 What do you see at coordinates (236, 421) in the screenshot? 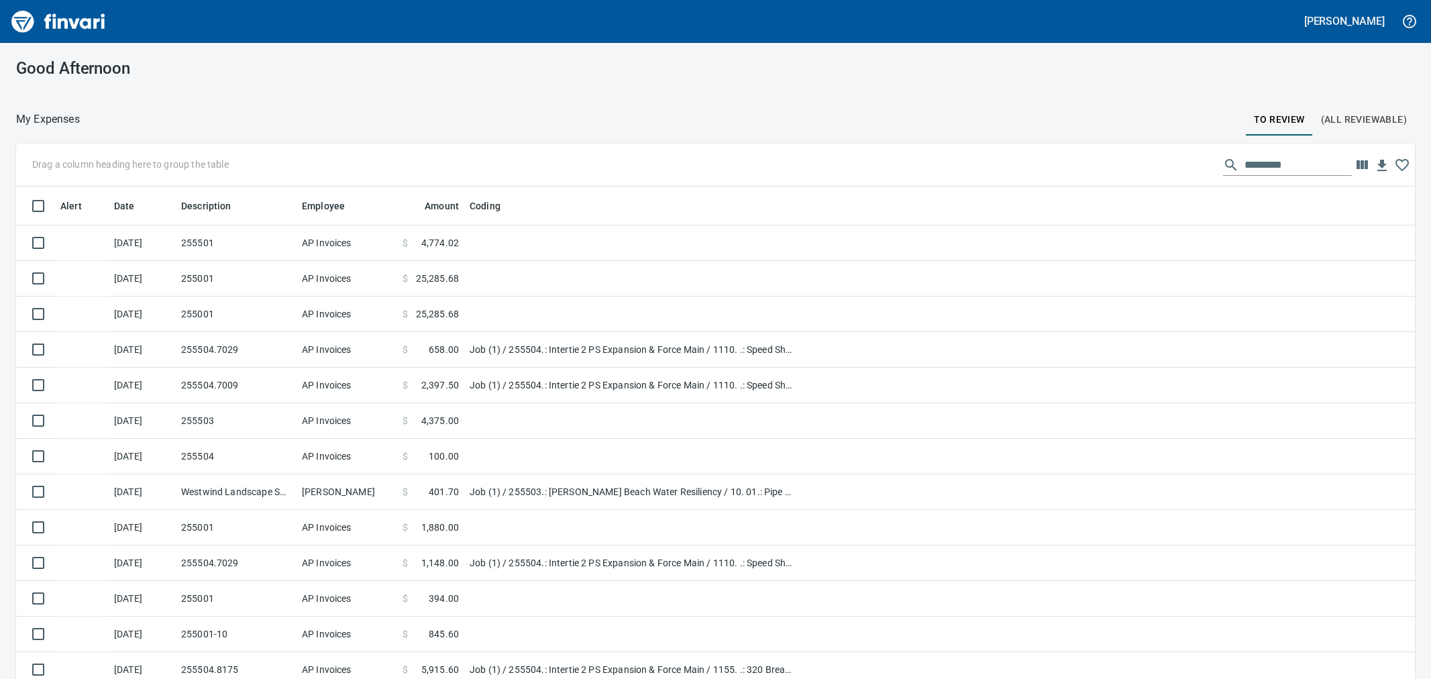
I see `td: 255503` at bounding box center [236, 421].